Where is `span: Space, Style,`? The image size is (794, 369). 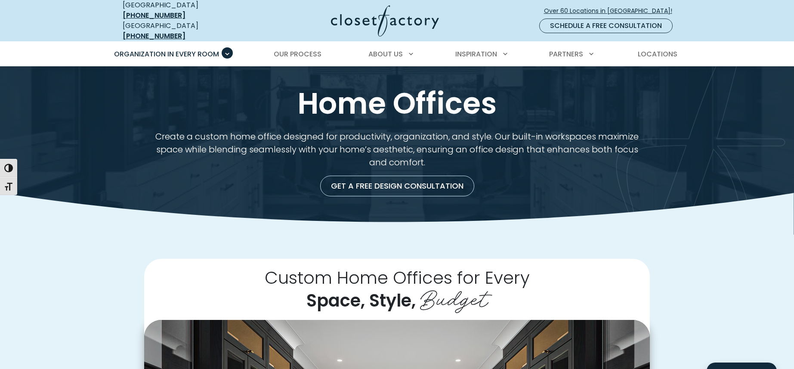
span: Space, Style, is located at coordinates (361, 300).